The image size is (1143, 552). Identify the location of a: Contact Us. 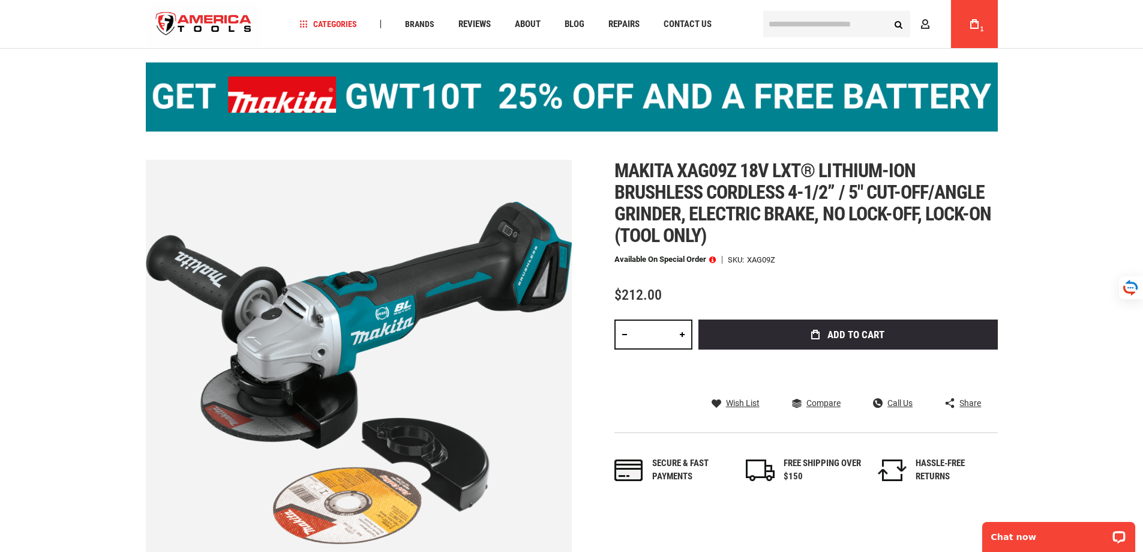
(688, 24).